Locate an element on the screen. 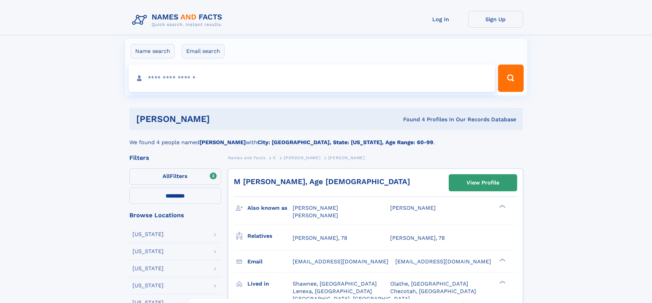 Image resolution: width=652 pixels, height=303 pixels. label: Email search is located at coordinates (203, 51).